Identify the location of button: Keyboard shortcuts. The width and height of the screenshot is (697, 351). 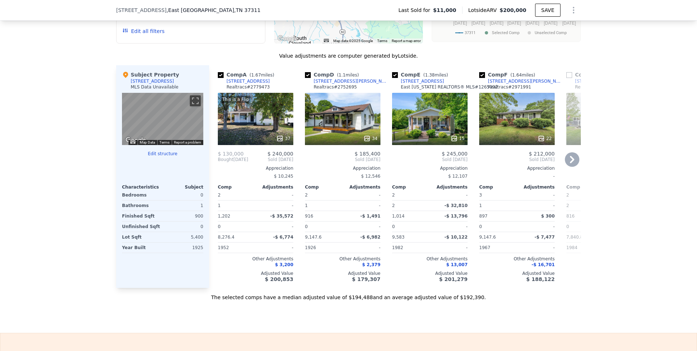
(133, 142).